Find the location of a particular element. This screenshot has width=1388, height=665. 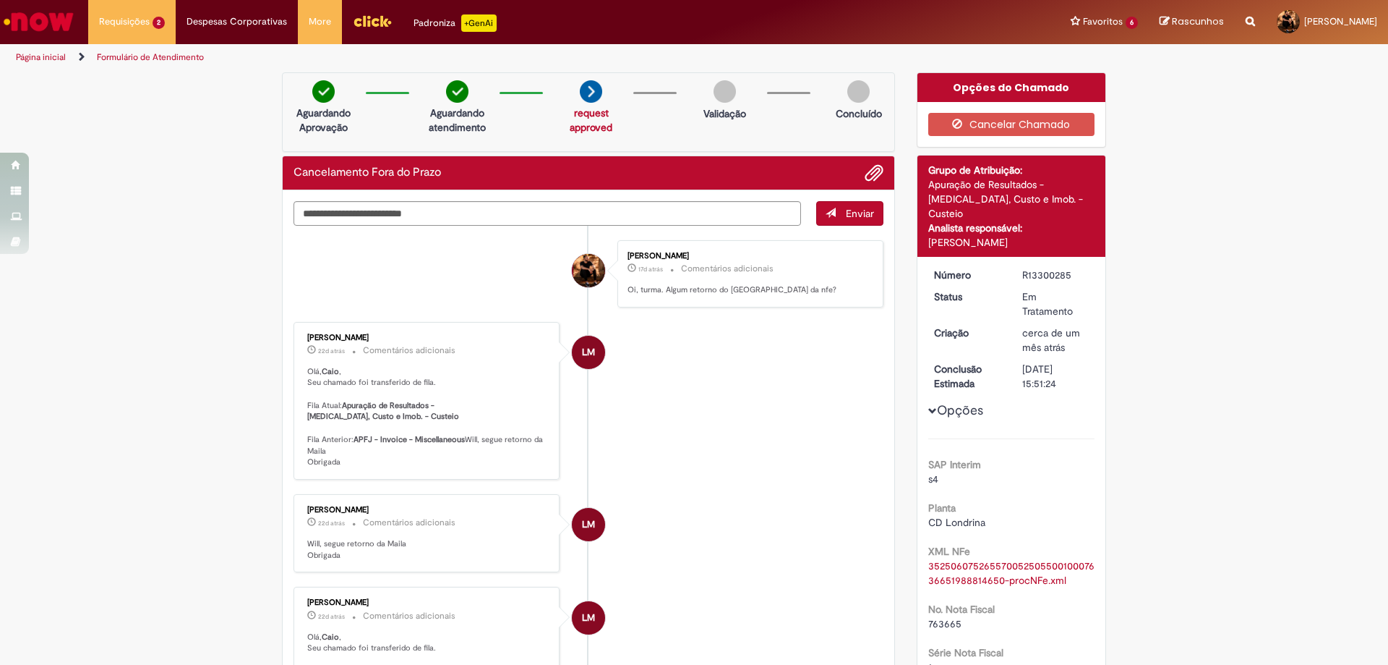

b: SAP Interim is located at coordinates (955, 464).